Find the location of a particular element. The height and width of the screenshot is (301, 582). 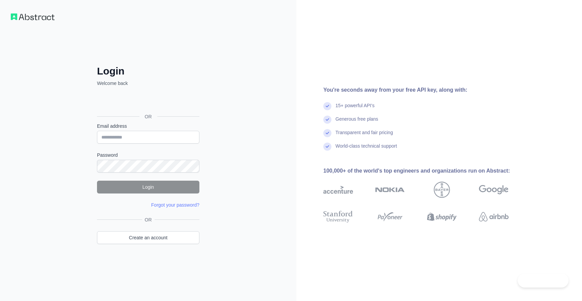

div: World-class technical support is located at coordinates (366, 149).